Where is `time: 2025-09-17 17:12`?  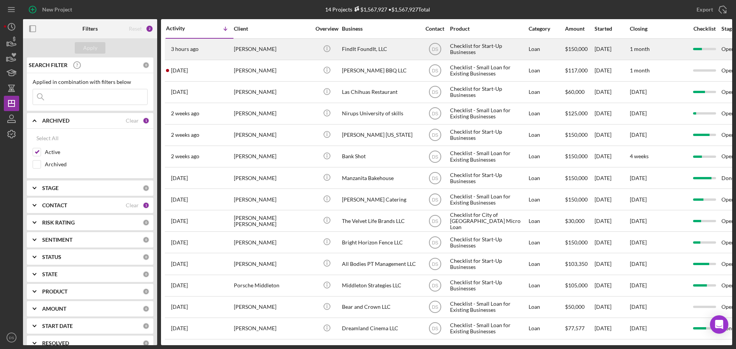
time: 2025-09-17 17:12 is located at coordinates (179, 92).